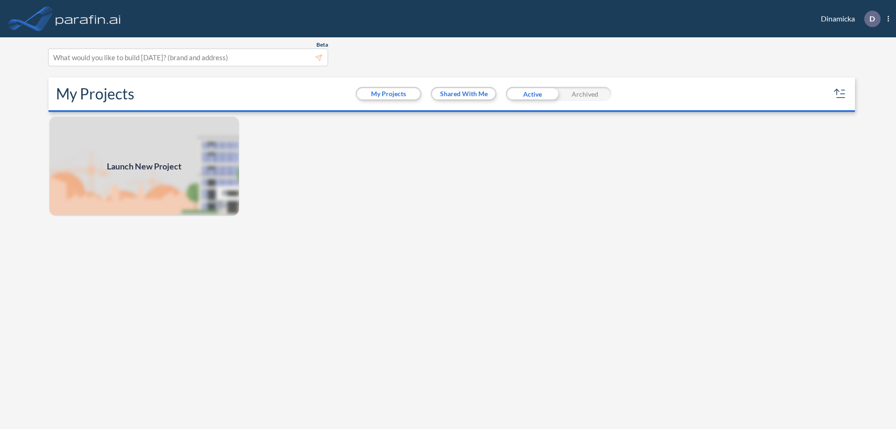  Describe the element at coordinates (848, 19) in the screenshot. I see `div: Dinamicka` at that location.